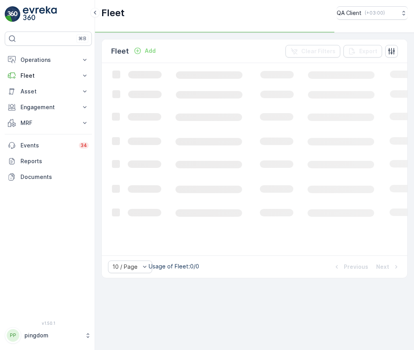 The width and height of the screenshot is (414, 350). Describe the element at coordinates (48, 60) in the screenshot. I see `p: Operations` at that location.